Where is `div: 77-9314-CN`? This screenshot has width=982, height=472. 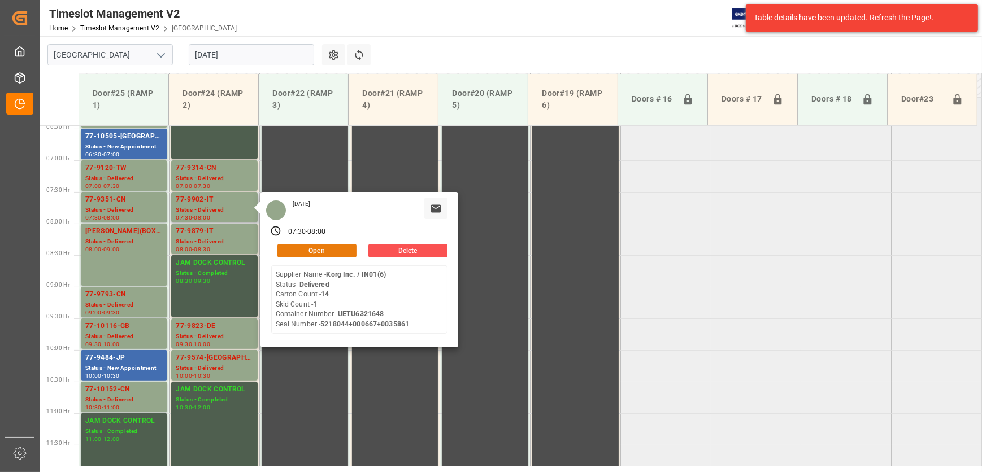 div: 77-9314-CN is located at coordinates (214, 168).